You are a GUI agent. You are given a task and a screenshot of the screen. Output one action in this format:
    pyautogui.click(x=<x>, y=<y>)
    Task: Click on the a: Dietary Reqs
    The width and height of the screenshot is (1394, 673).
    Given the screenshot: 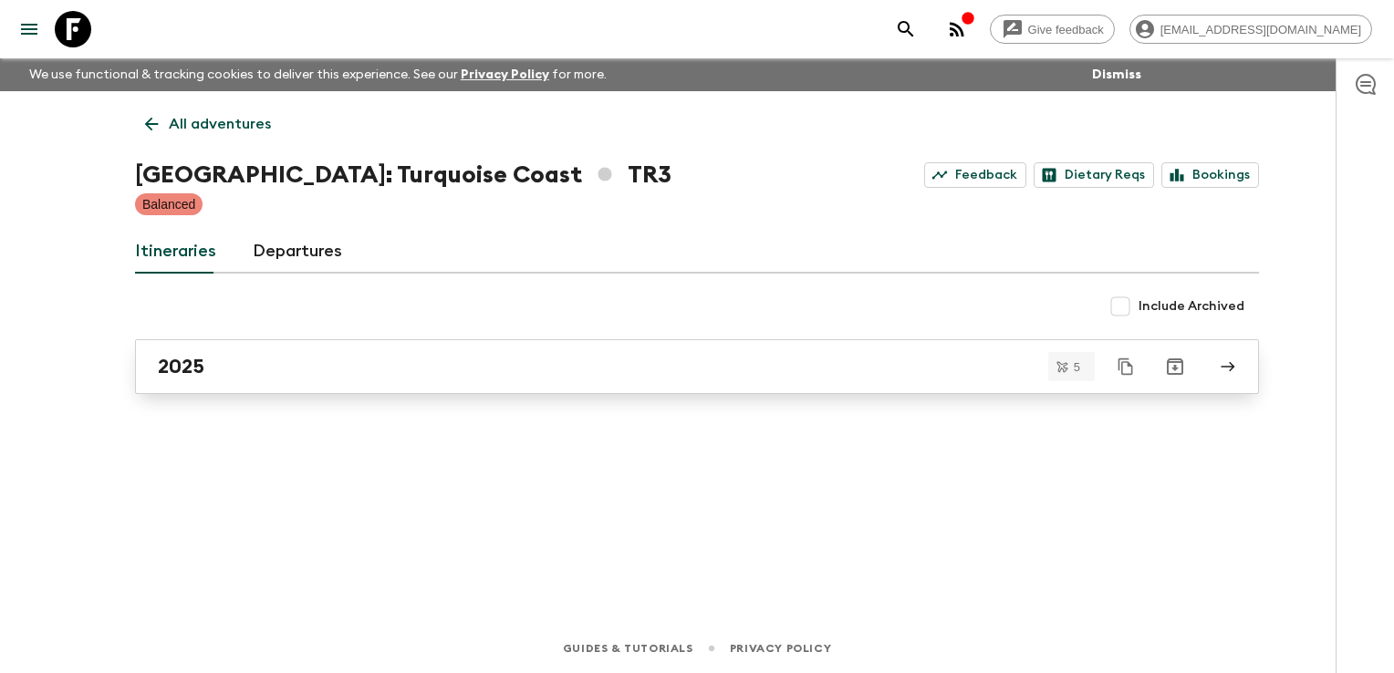 What is the action you would take?
    pyautogui.click(x=1094, y=175)
    